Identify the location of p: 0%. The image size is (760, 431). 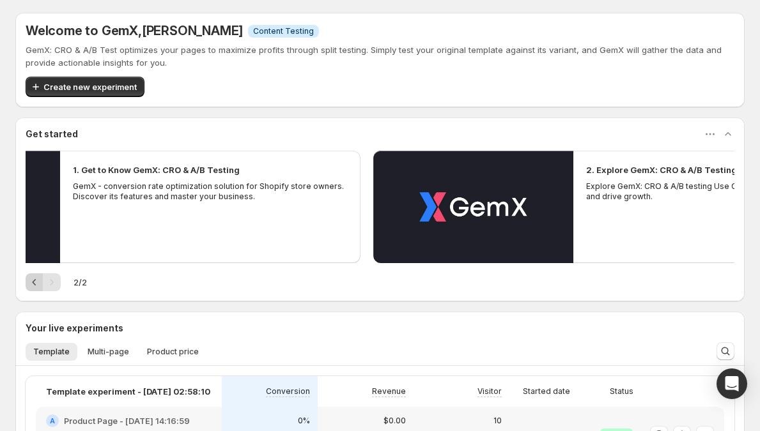
(304, 421).